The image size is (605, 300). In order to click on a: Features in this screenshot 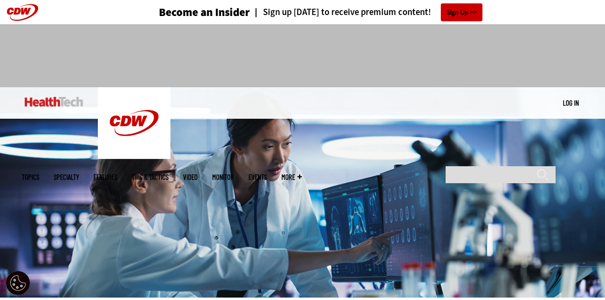, I will do `click(105, 177)`.